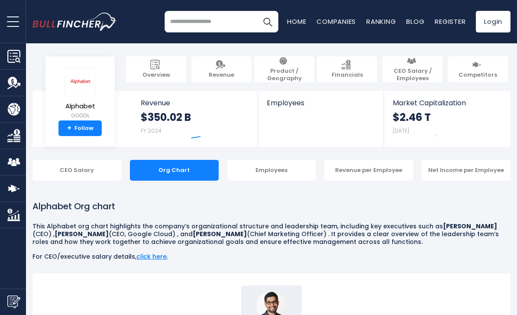  Describe the element at coordinates (466, 170) in the screenshot. I see `div: Net Income per Employee` at that location.